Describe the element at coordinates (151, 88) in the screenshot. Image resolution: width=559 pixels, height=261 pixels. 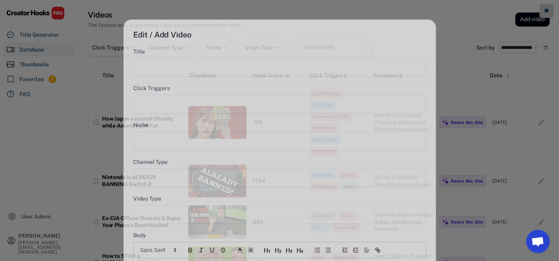
I see `div: Click Triggers` at that location.